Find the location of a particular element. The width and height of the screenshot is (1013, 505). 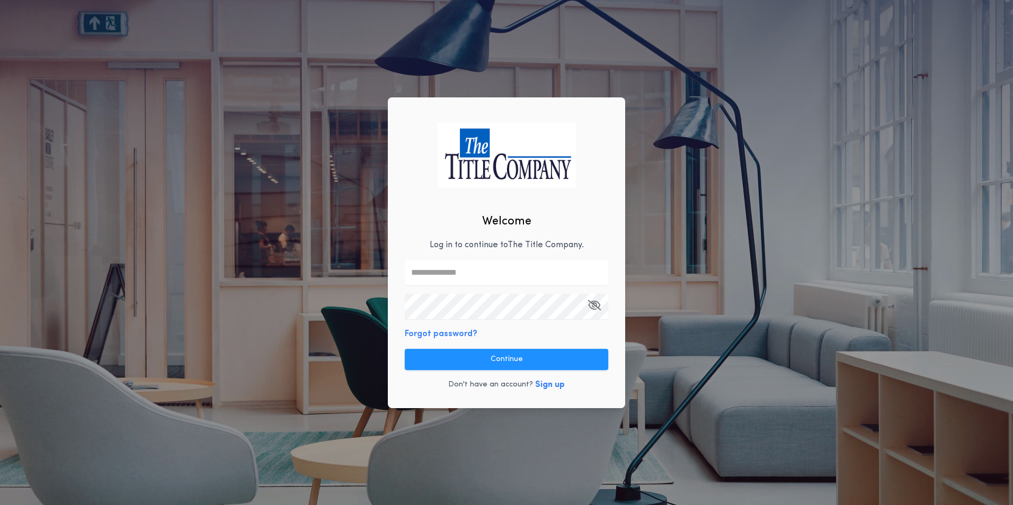

button: Sign up is located at coordinates (550, 385).